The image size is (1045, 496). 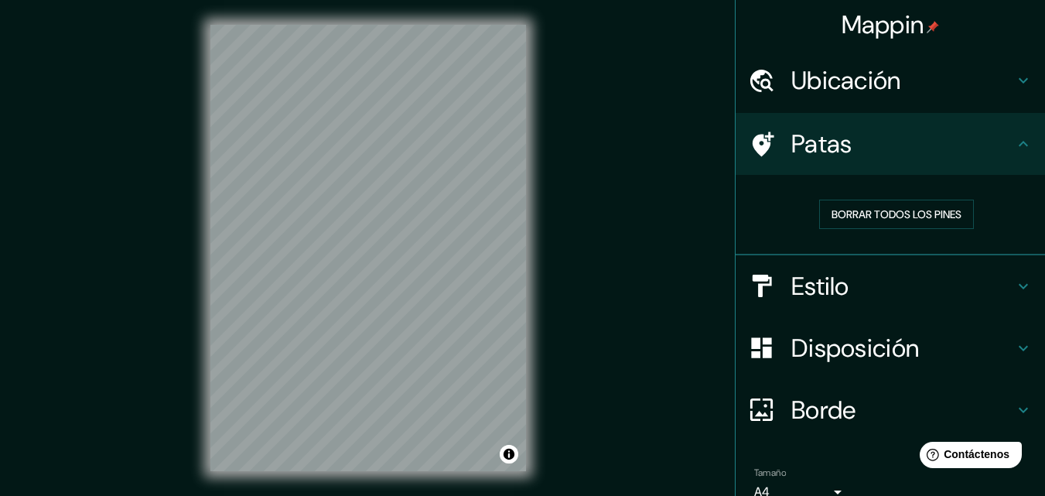 What do you see at coordinates (509, 454) in the screenshot?
I see `button: Activar o desactivar atribución` at bounding box center [509, 454].